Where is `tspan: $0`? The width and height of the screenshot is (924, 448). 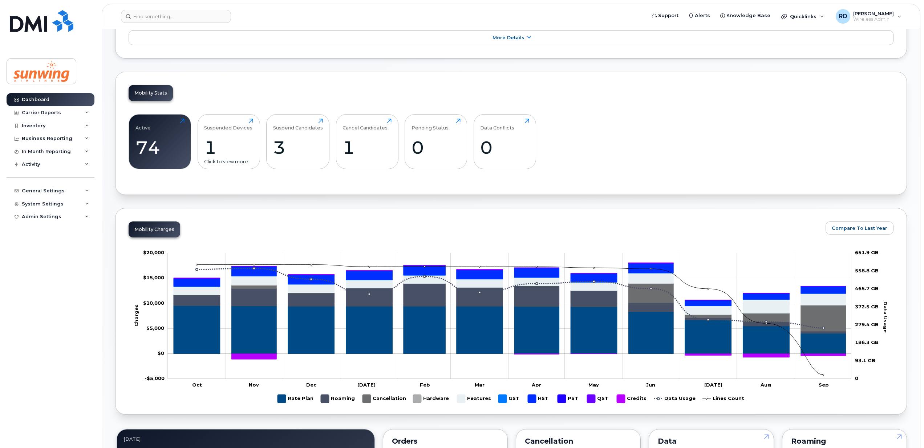
tspan: $0 is located at coordinates (161, 353).